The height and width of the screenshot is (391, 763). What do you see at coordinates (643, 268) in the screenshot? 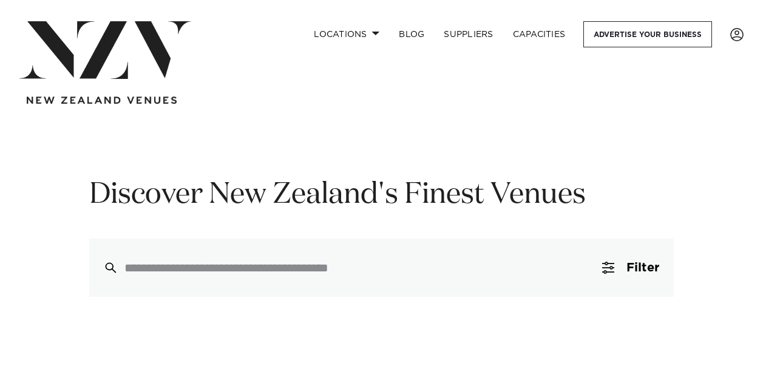
I see `span: Filter` at bounding box center [643, 268].